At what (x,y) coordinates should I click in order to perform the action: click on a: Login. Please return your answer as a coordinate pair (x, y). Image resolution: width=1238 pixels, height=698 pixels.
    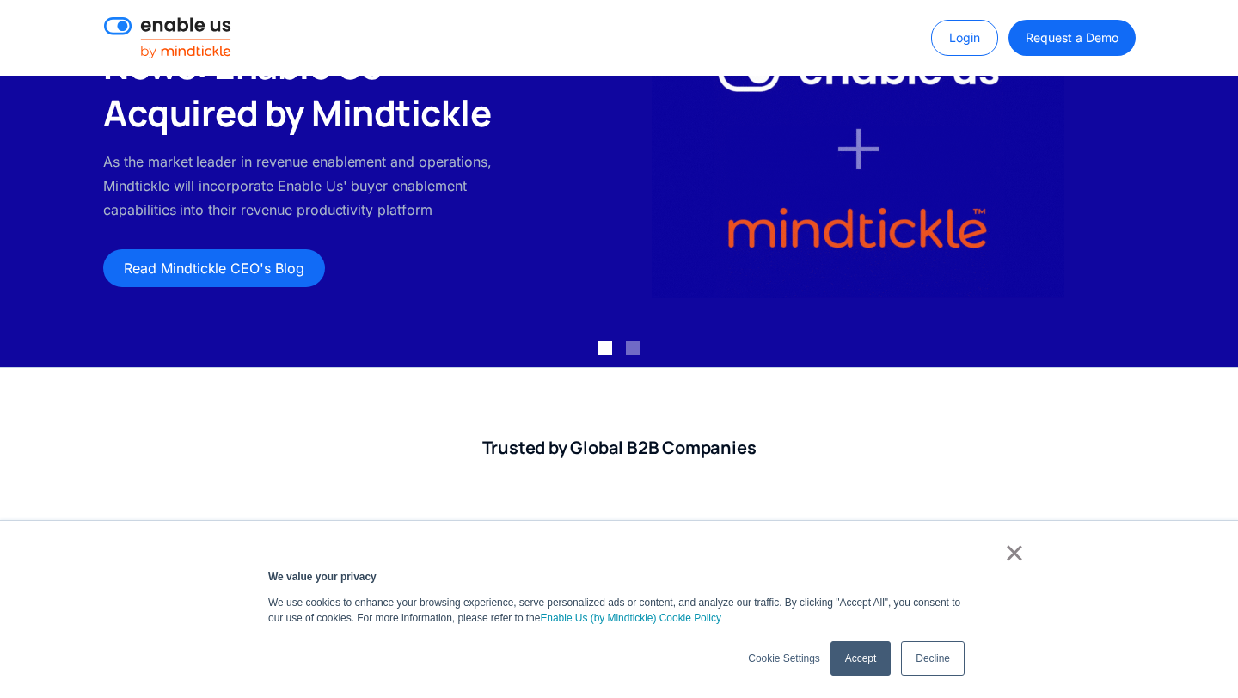
    Looking at the image, I should click on (965, 38).